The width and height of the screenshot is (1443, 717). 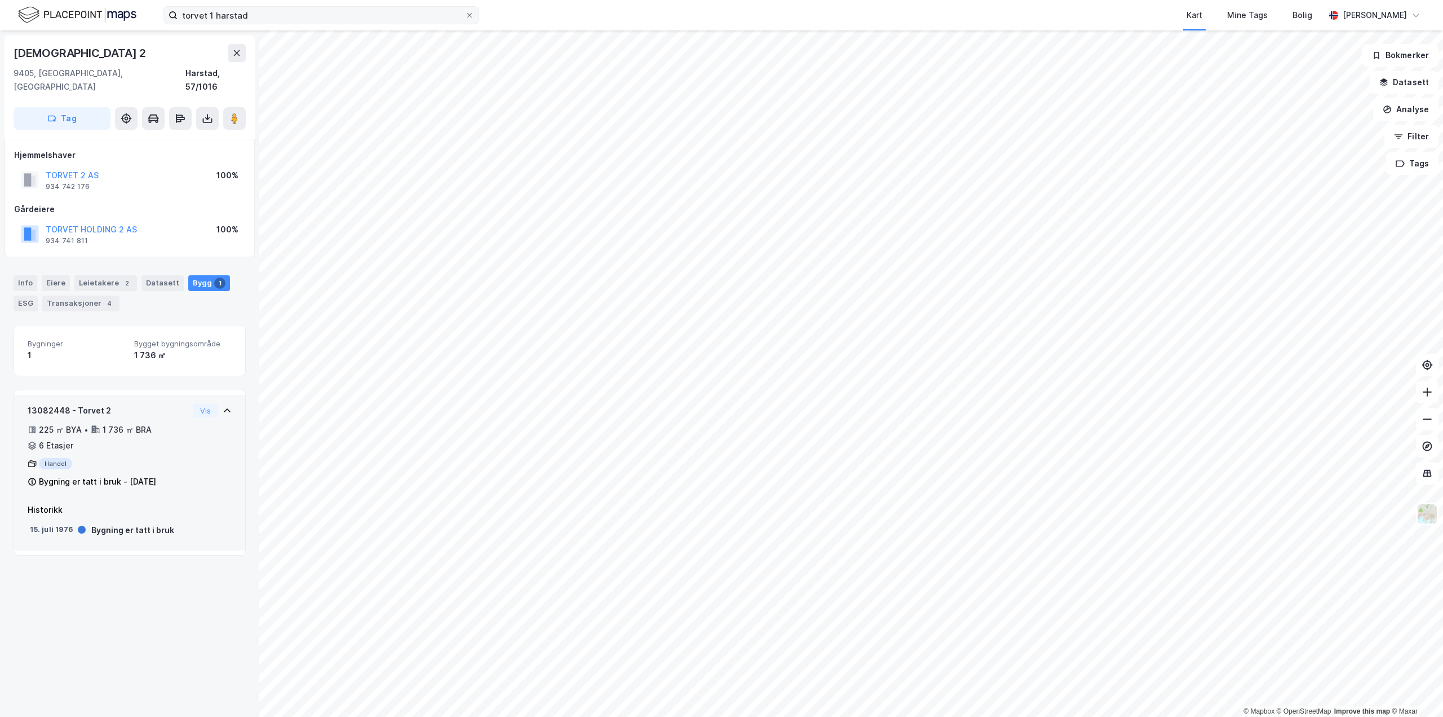 What do you see at coordinates (62, 118) in the screenshot?
I see `button: Tag` at bounding box center [62, 118].